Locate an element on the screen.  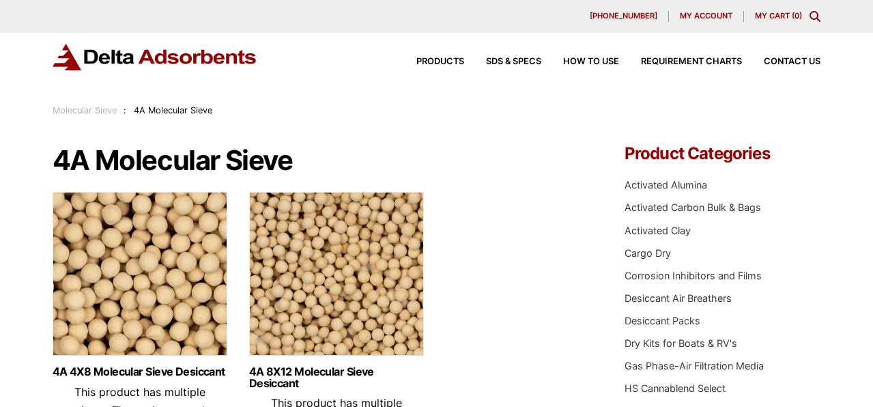
h4: Product Categories is located at coordinates (722, 153).